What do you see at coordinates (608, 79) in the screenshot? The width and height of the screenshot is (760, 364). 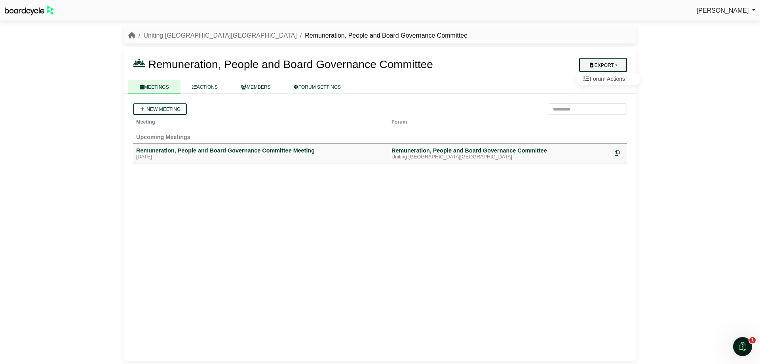 I see `a: Forum Actions` at bounding box center [608, 79].